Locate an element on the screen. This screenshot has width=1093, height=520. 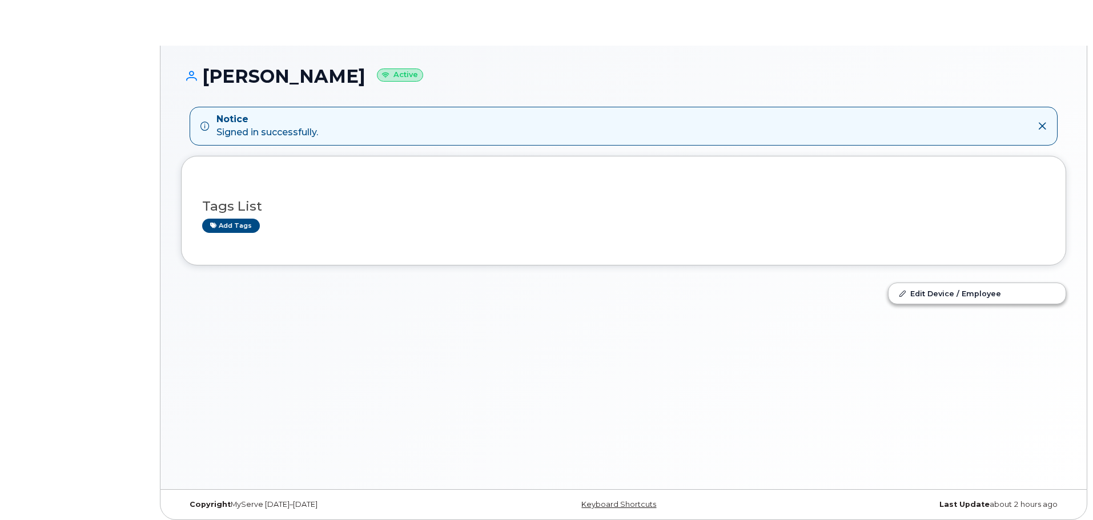
strong: Copyright is located at coordinates (210, 504).